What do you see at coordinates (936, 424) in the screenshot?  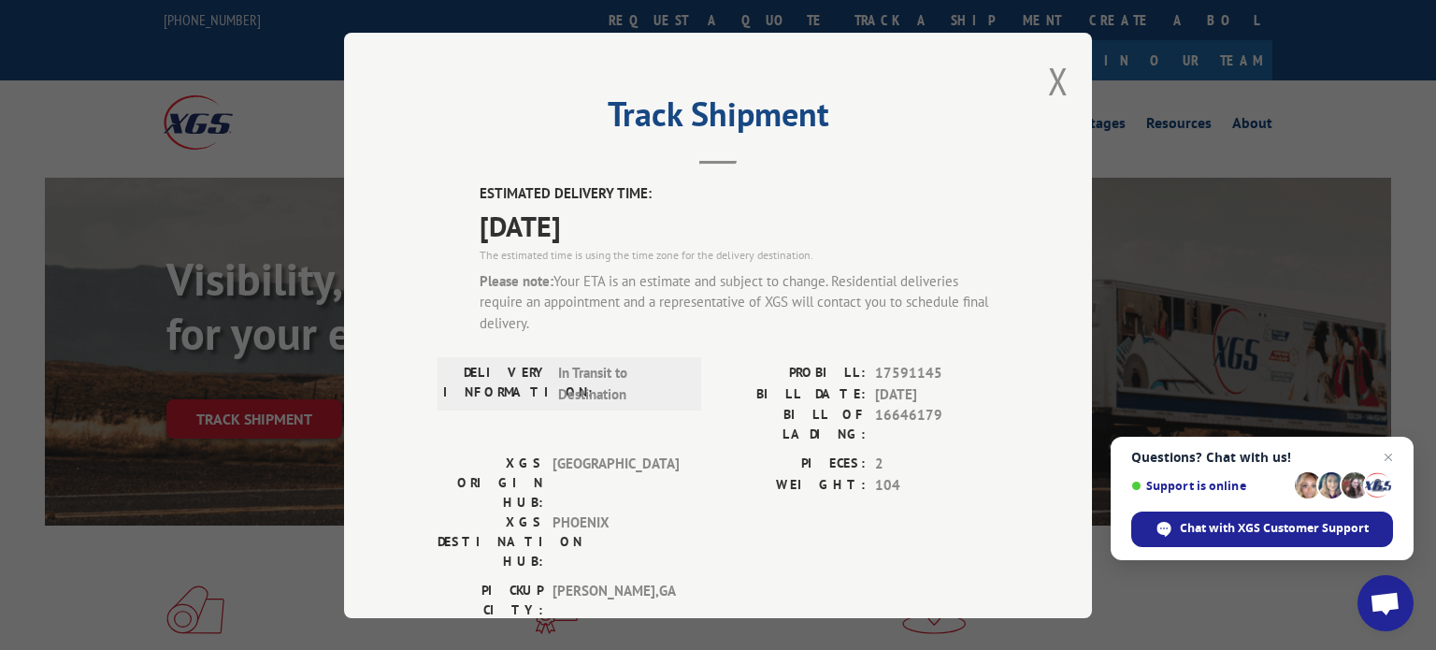 I see `span: 16646179` at bounding box center [936, 424].